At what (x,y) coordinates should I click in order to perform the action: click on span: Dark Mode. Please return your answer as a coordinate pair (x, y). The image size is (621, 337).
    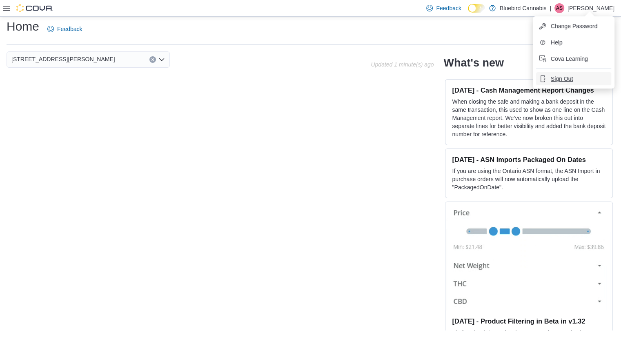
    Looking at the image, I should click on (468, 13).